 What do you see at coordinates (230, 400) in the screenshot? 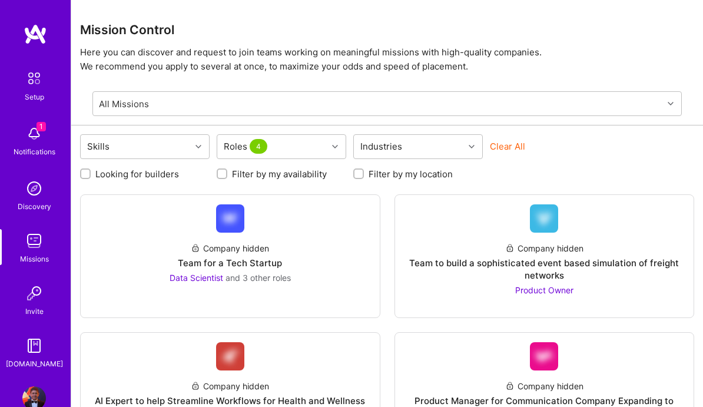
I see `div: AI Expert to help Streamline Workflows for Health and Wellness` at bounding box center [230, 400].